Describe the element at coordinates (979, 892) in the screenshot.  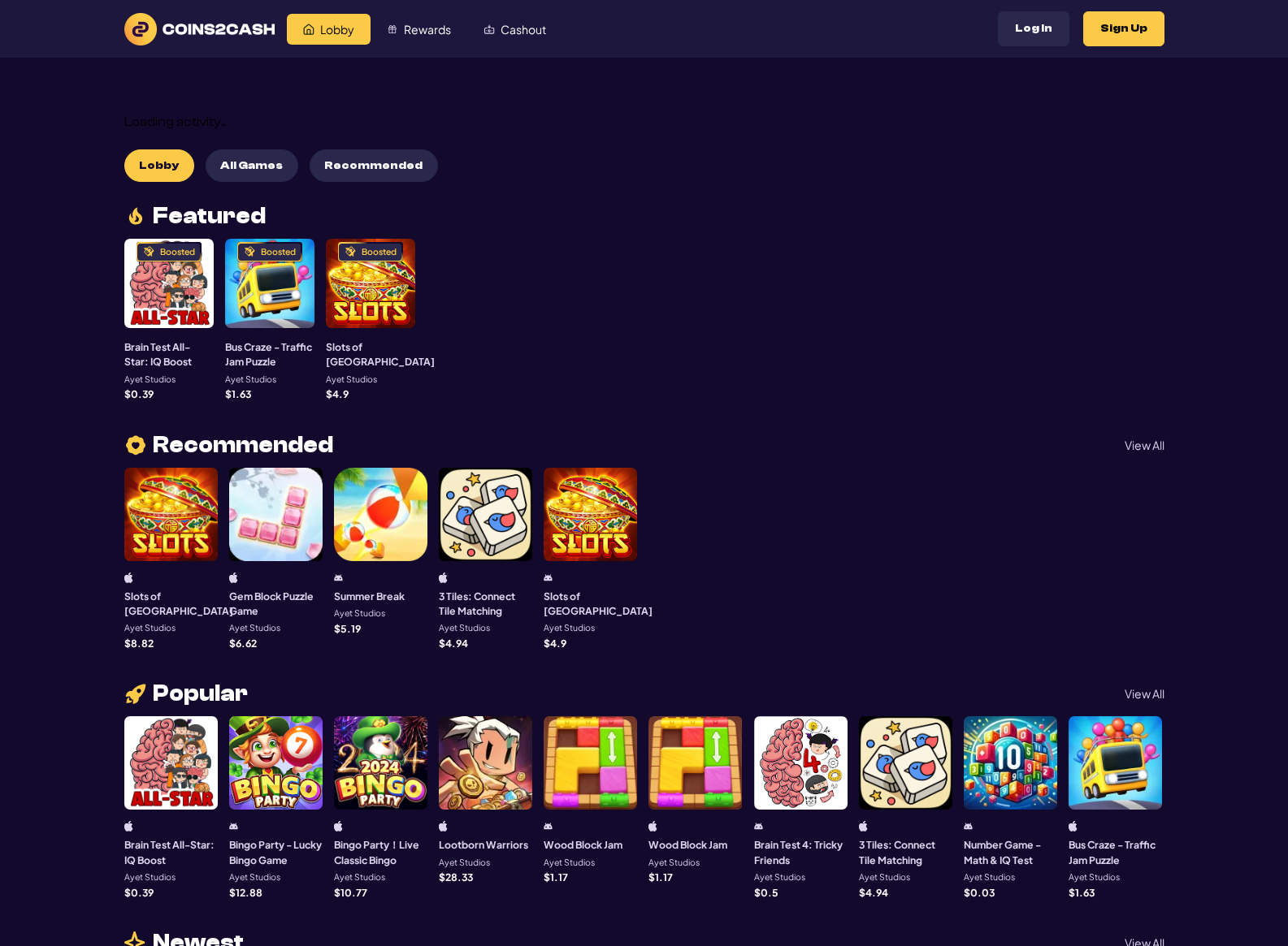
I see `p: $ 0.03` at that location.